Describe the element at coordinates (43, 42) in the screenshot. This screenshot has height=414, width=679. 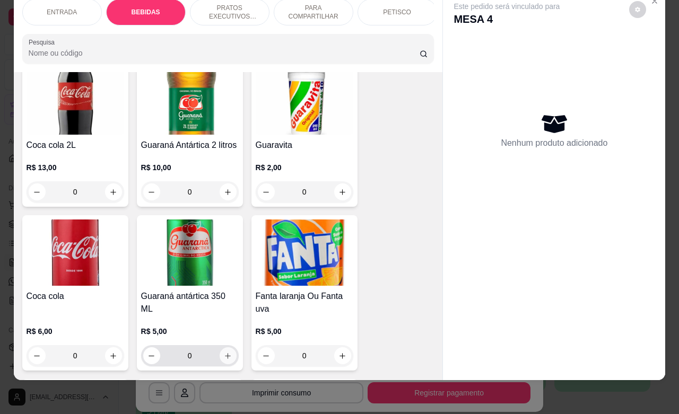
I see `label: Pesquisa` at that location.